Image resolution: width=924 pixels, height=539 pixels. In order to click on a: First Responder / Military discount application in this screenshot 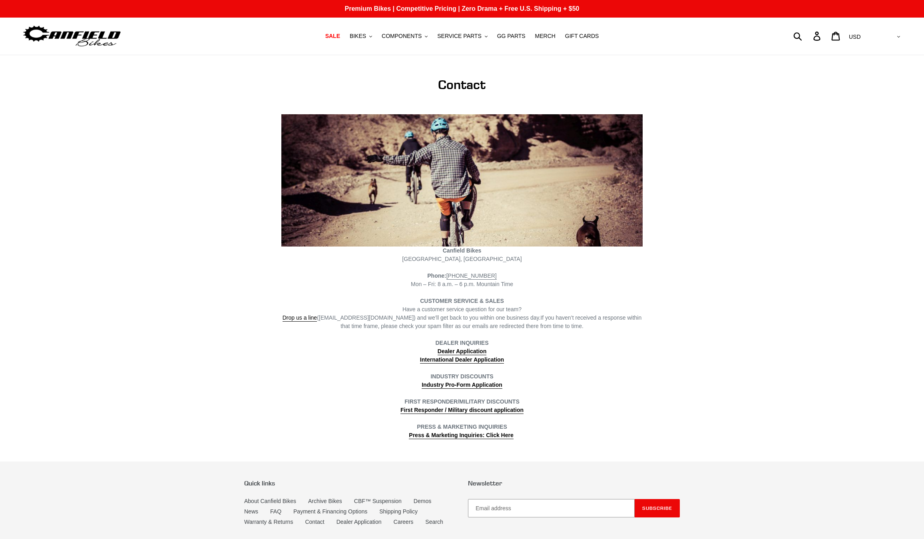, I will do `click(462, 410)`.